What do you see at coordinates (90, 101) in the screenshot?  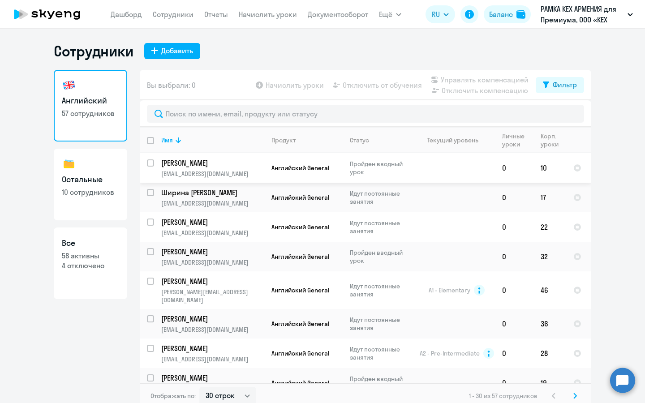 I see `h3: Английский` at bounding box center [90, 101].